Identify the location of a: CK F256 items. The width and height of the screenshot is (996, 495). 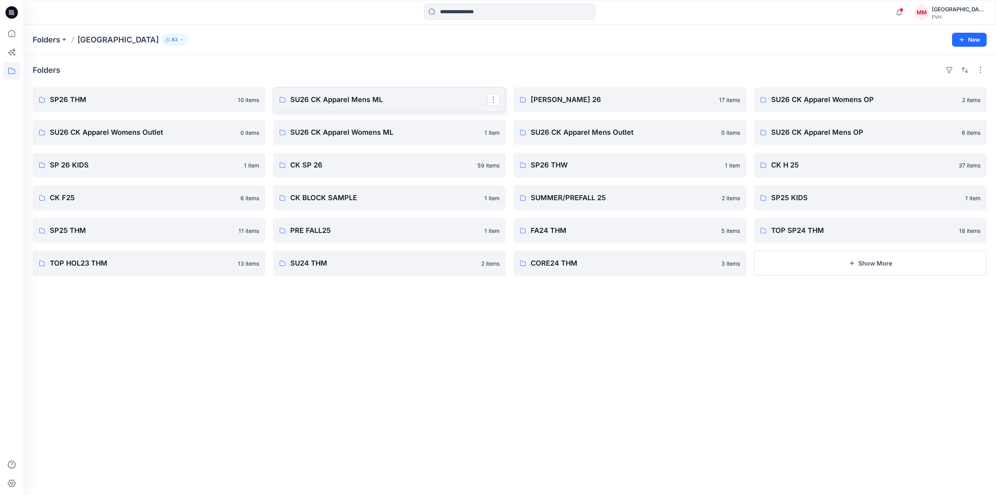
(149, 198).